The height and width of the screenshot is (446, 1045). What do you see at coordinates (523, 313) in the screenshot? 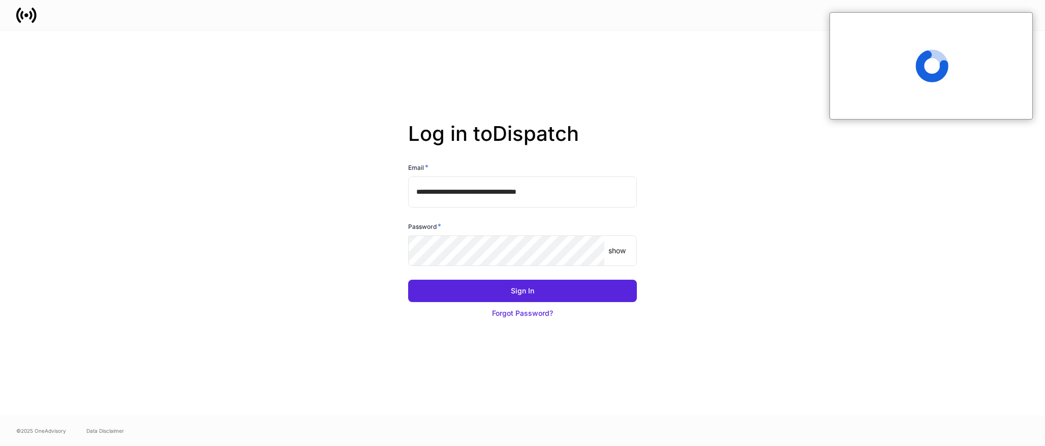
I see `div: Forgot Password?` at bounding box center [523, 313].